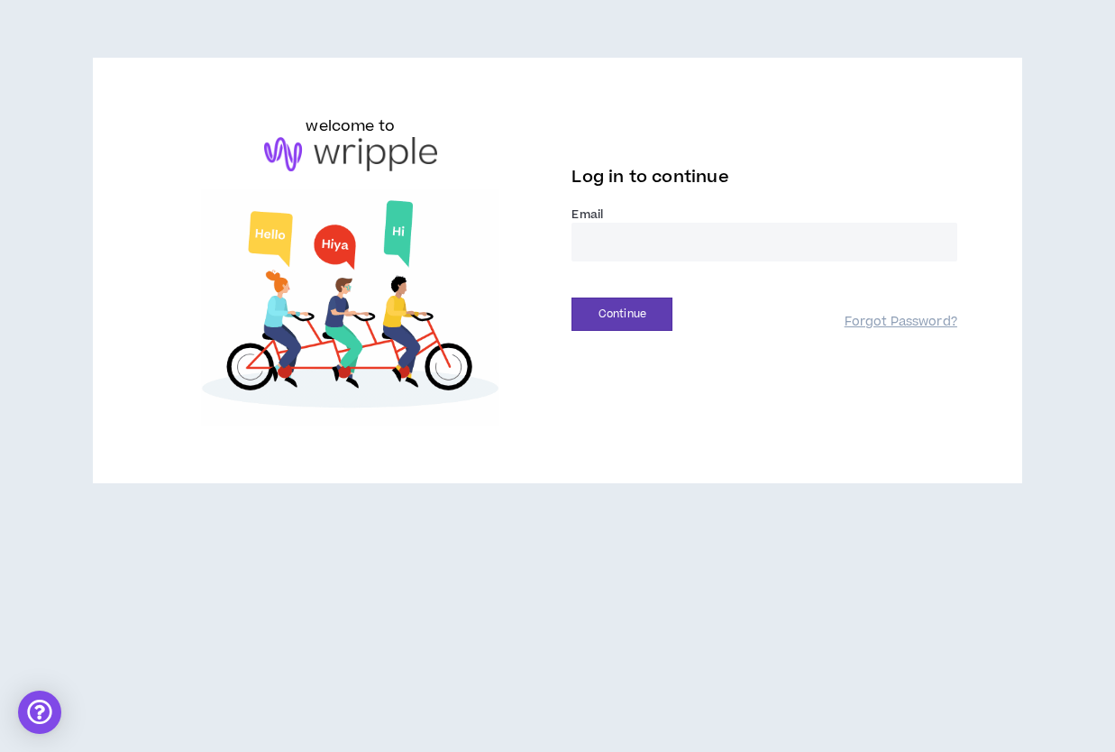 This screenshot has height=752, width=1115. What do you see at coordinates (622, 314) in the screenshot?
I see `button: Continue` at bounding box center [622, 314].